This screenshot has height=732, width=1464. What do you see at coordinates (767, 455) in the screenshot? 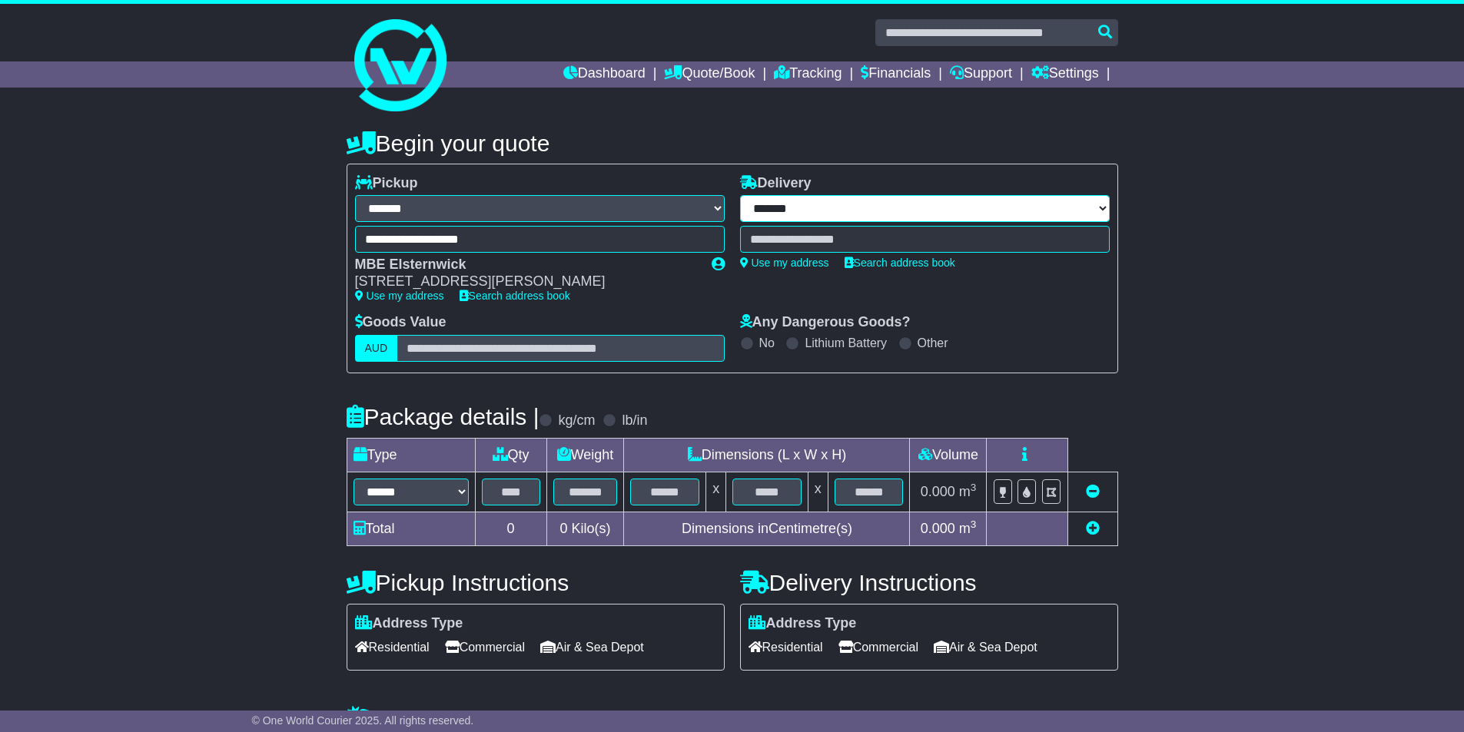
I see `td: Dimensions (L x W x H)` at bounding box center [767, 455].